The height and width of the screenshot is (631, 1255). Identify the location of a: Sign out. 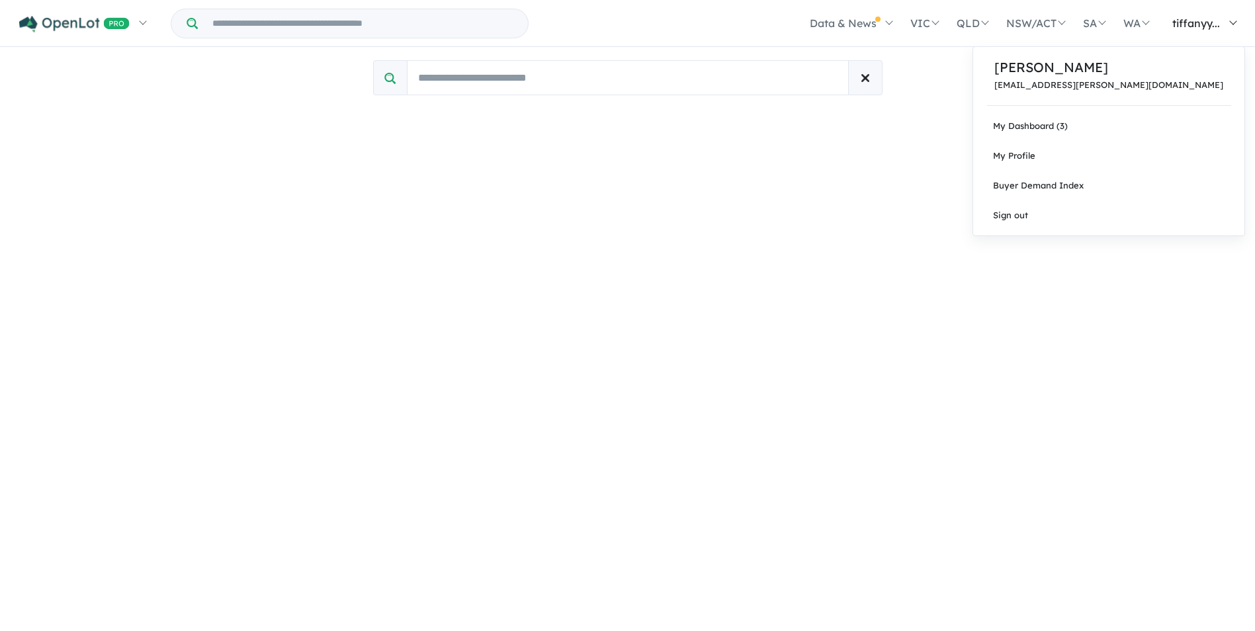
(1109, 215).